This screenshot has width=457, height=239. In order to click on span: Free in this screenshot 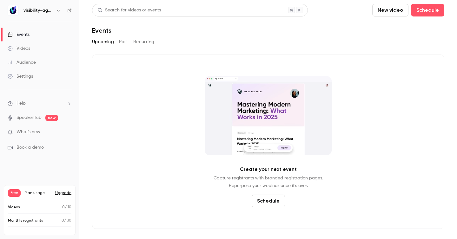, I will do `click(14, 193)`.